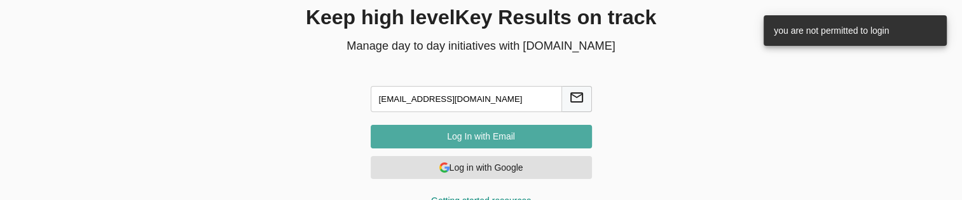 The height and width of the screenshot is (200, 962). Describe the element at coordinates (445, 167) in the screenshot. I see `img: Log in with Google` at that location.